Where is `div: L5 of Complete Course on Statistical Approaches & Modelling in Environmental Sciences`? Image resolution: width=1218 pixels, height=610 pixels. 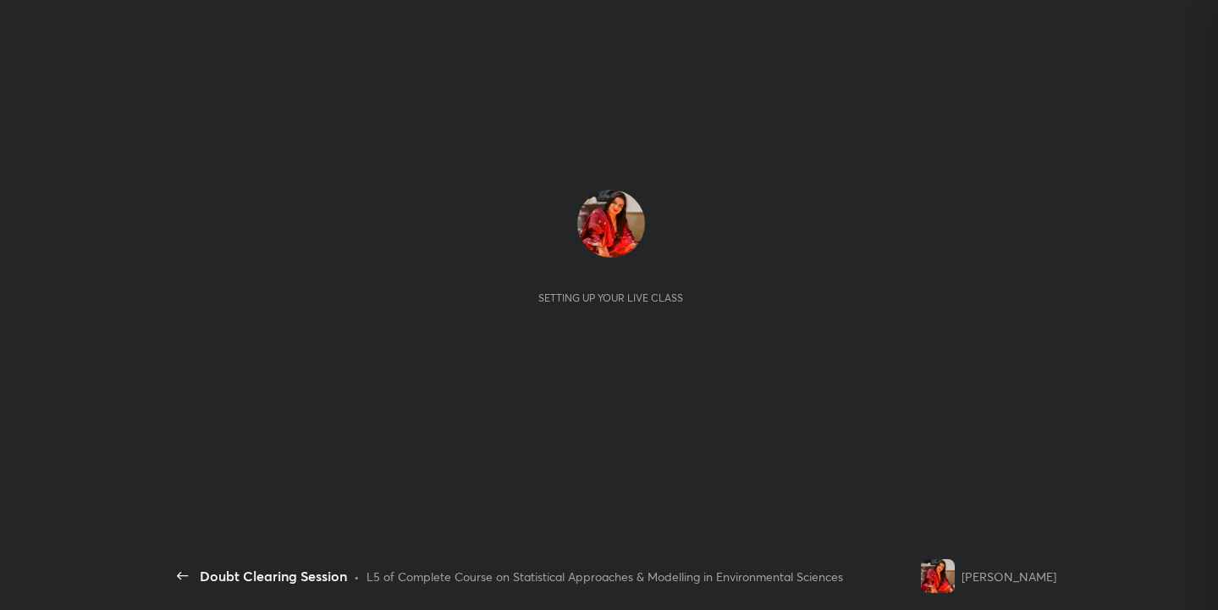 div: L5 of Complete Course on Statistical Approaches & Modelling in Environmental Sciences is located at coordinates (604, 576).